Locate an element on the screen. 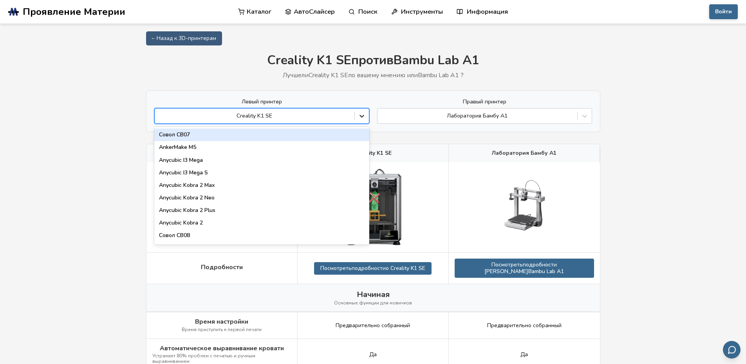 The width and height of the screenshot is (746, 364). font: AnkerMake M5 is located at coordinates (177, 147).